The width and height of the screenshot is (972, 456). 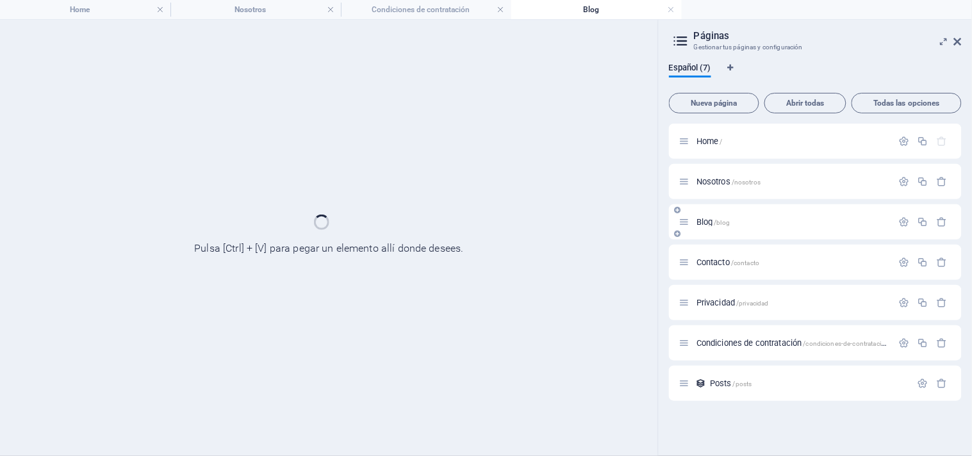 What do you see at coordinates (792, 262) in the screenshot?
I see `div: Contacto/contacto` at bounding box center [792, 262].